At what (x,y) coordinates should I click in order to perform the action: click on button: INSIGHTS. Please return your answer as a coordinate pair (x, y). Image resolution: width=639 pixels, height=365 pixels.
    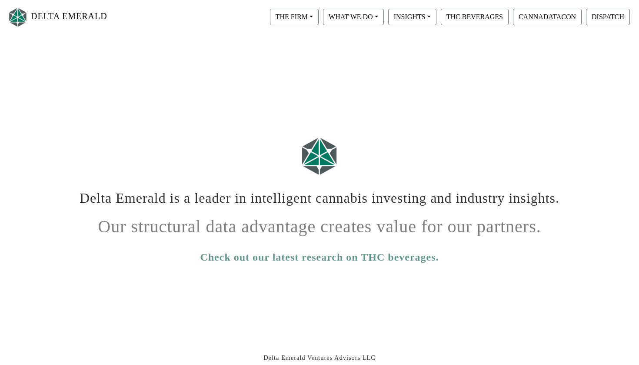
    Looking at the image, I should click on (412, 17).